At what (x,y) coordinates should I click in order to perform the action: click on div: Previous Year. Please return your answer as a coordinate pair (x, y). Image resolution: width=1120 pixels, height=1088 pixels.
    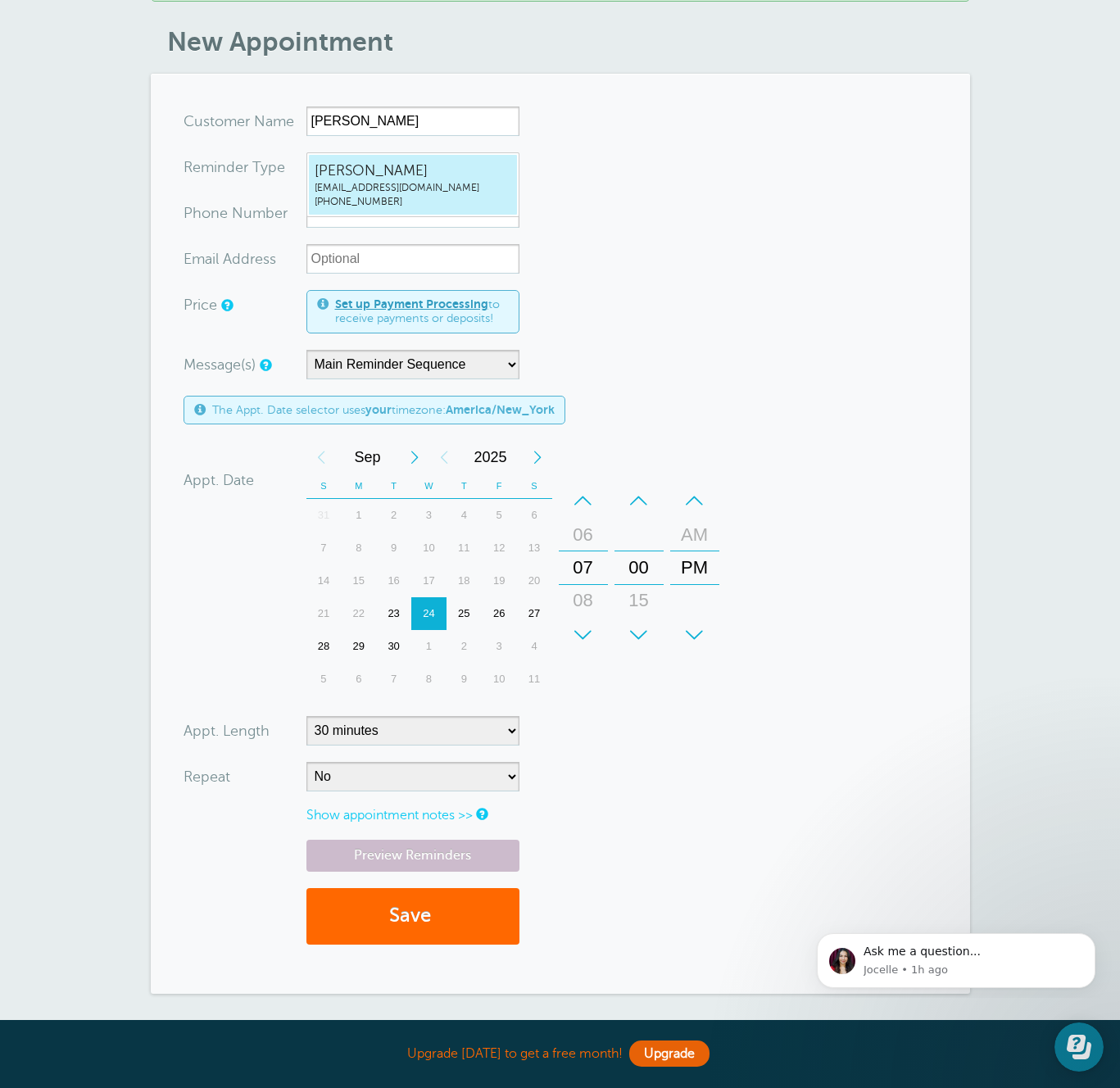
    Looking at the image, I should click on (444, 457).